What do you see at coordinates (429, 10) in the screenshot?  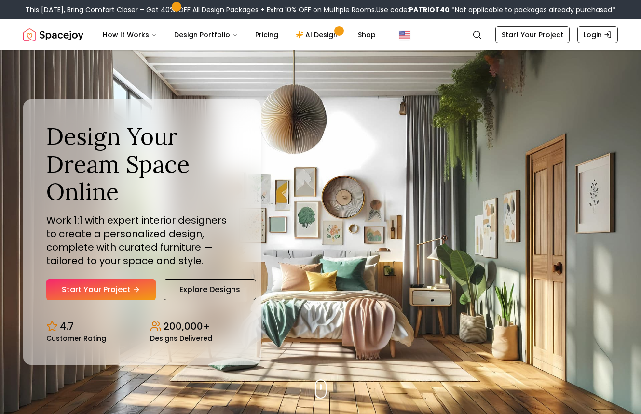 I see `b: PATRIOT40` at bounding box center [429, 10].